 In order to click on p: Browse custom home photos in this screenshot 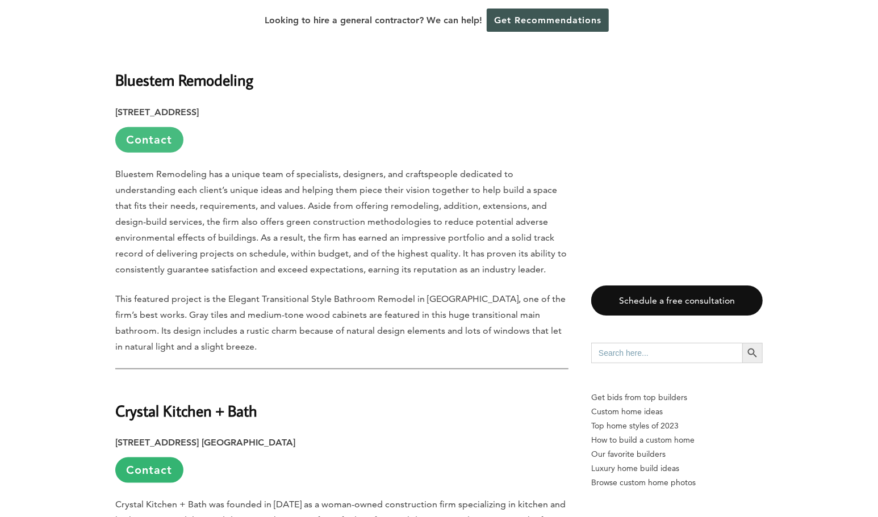, I will do `click(677, 483)`.